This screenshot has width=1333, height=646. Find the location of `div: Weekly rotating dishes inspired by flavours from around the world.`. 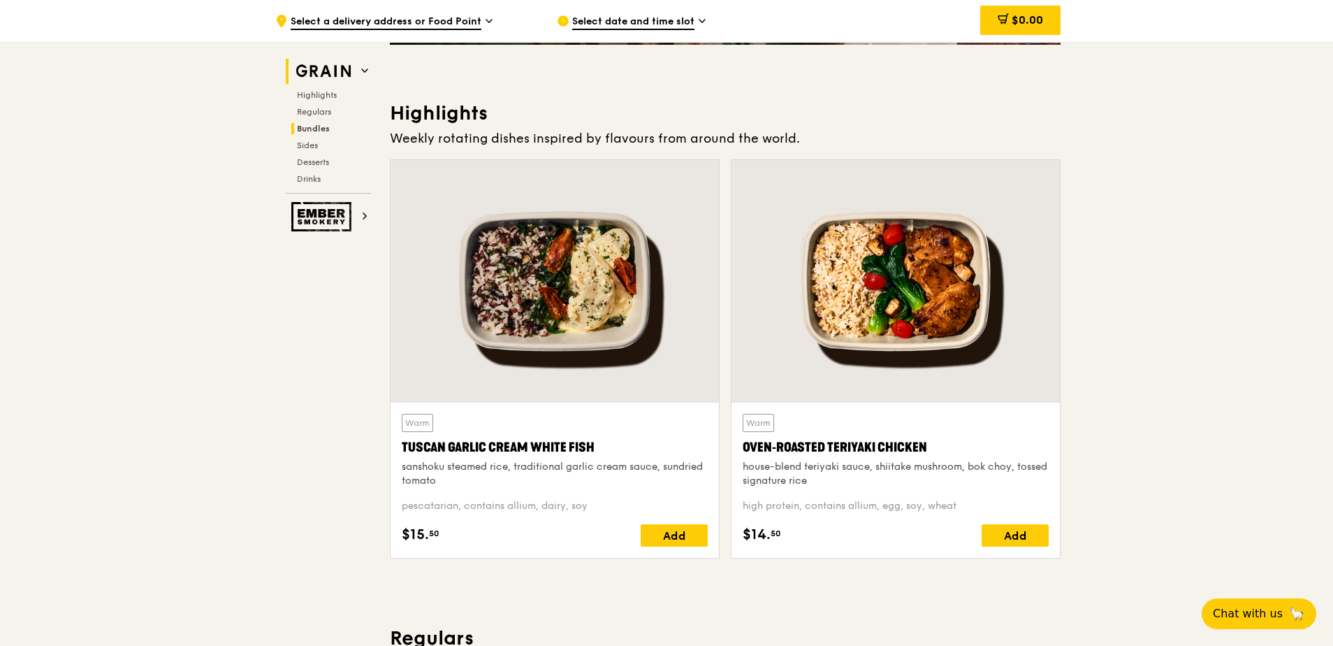

div: Weekly rotating dishes inspired by flavours from around the world. is located at coordinates (725, 138).